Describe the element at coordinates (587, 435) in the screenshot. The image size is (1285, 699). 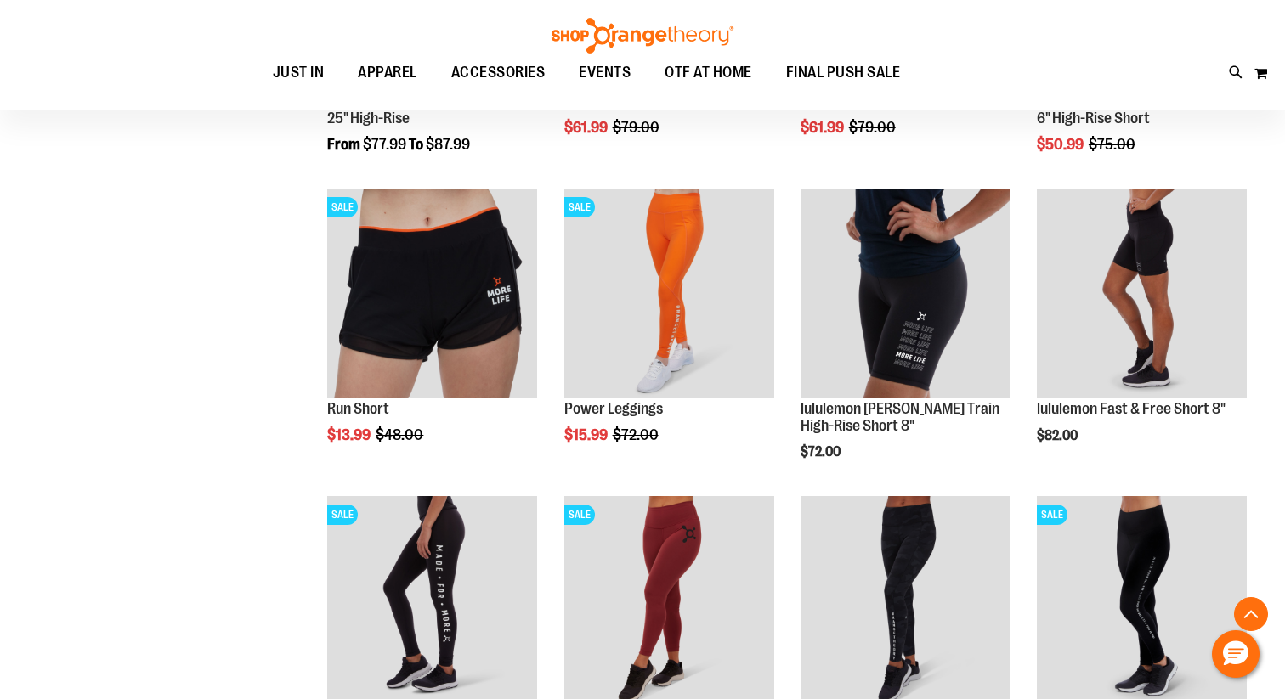
I see `span: $15.99` at that location.